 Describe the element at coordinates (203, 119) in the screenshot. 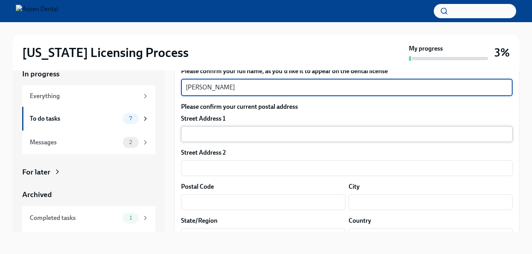

I see `label: Street Address 1` at that location.